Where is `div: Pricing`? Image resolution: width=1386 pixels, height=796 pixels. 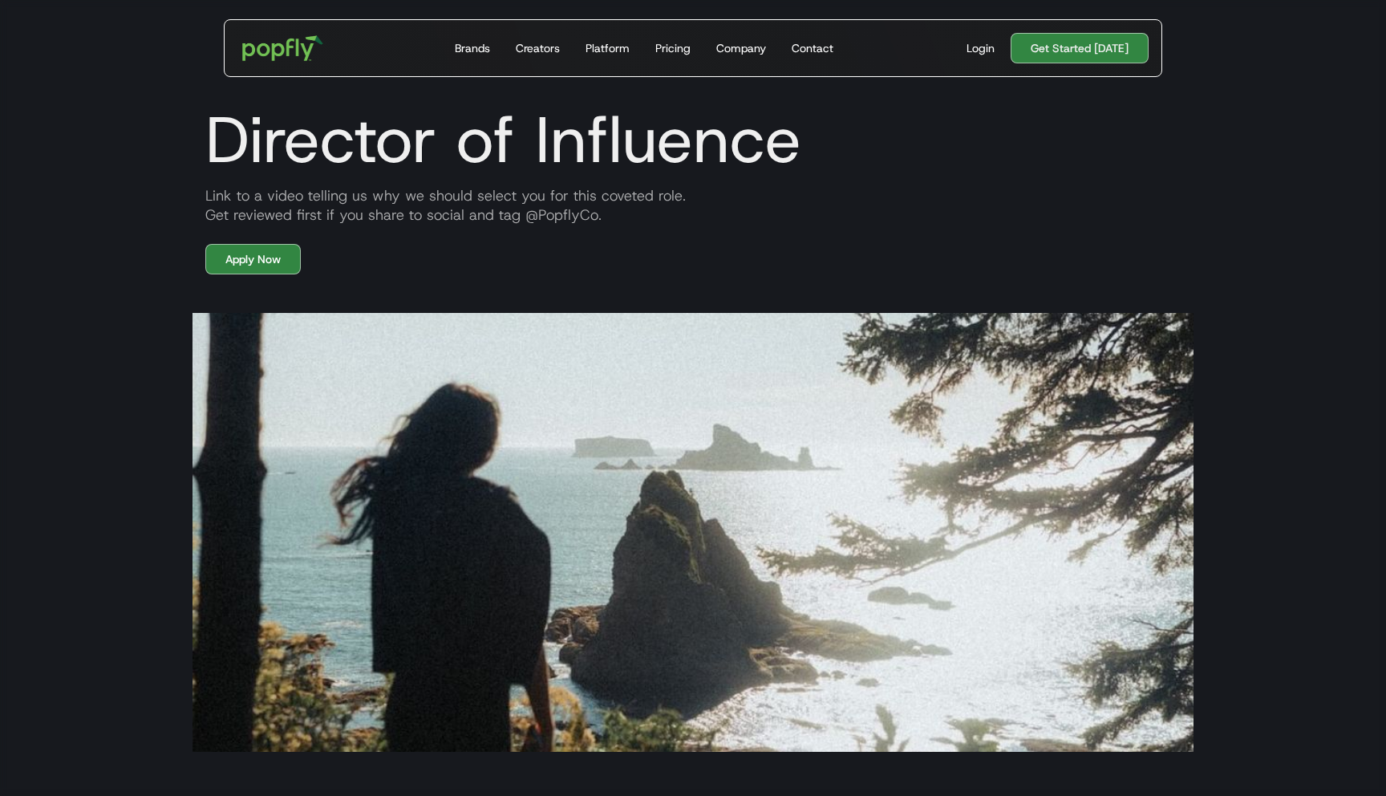 div: Pricing is located at coordinates (673, 48).